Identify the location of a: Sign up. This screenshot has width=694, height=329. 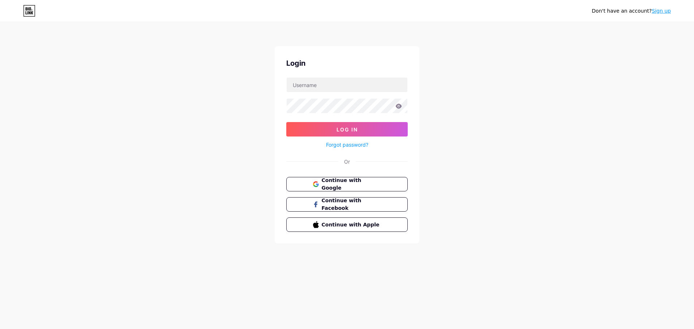
(661, 11).